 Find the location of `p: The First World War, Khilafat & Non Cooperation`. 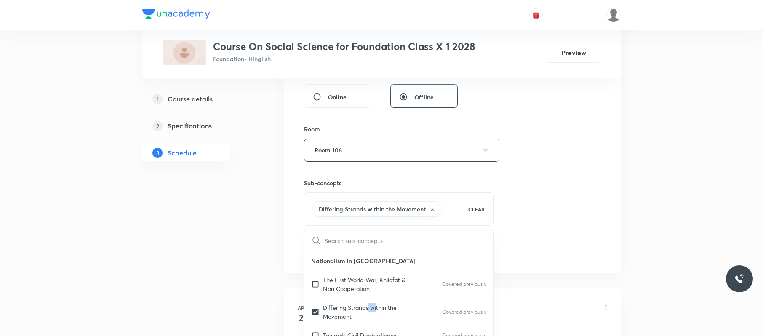

p: The First World War, Khilafat & Non Cooperation is located at coordinates (365, 284).